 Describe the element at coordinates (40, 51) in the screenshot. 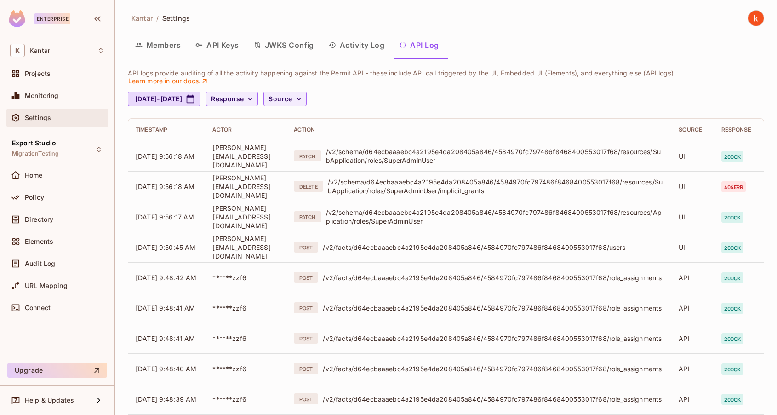

I see `span: Workspace: Kantar` at that location.